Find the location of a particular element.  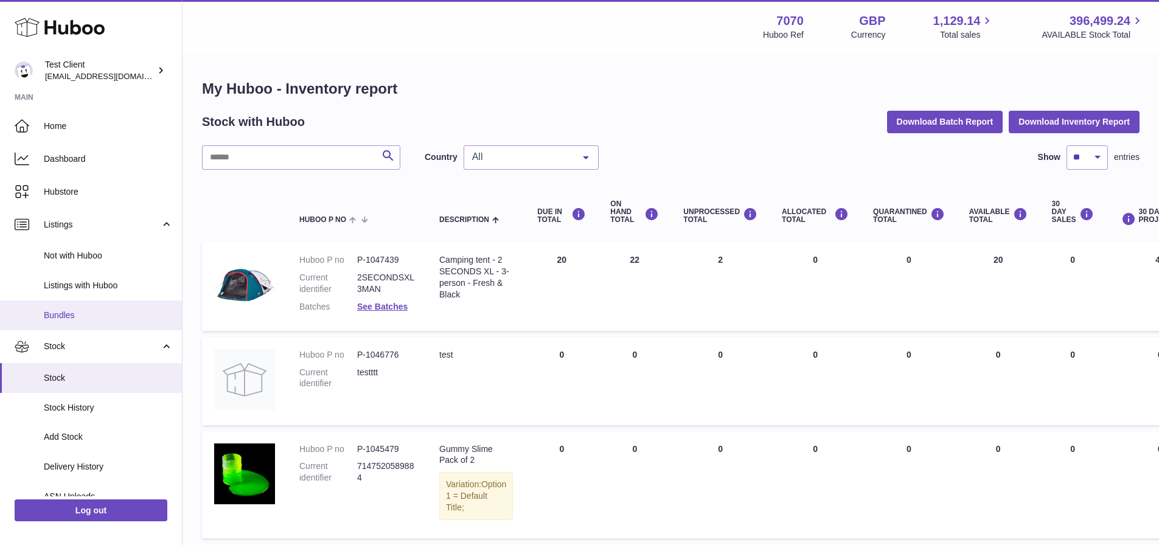

a: 1,129.14 Total sales is located at coordinates (963, 27).